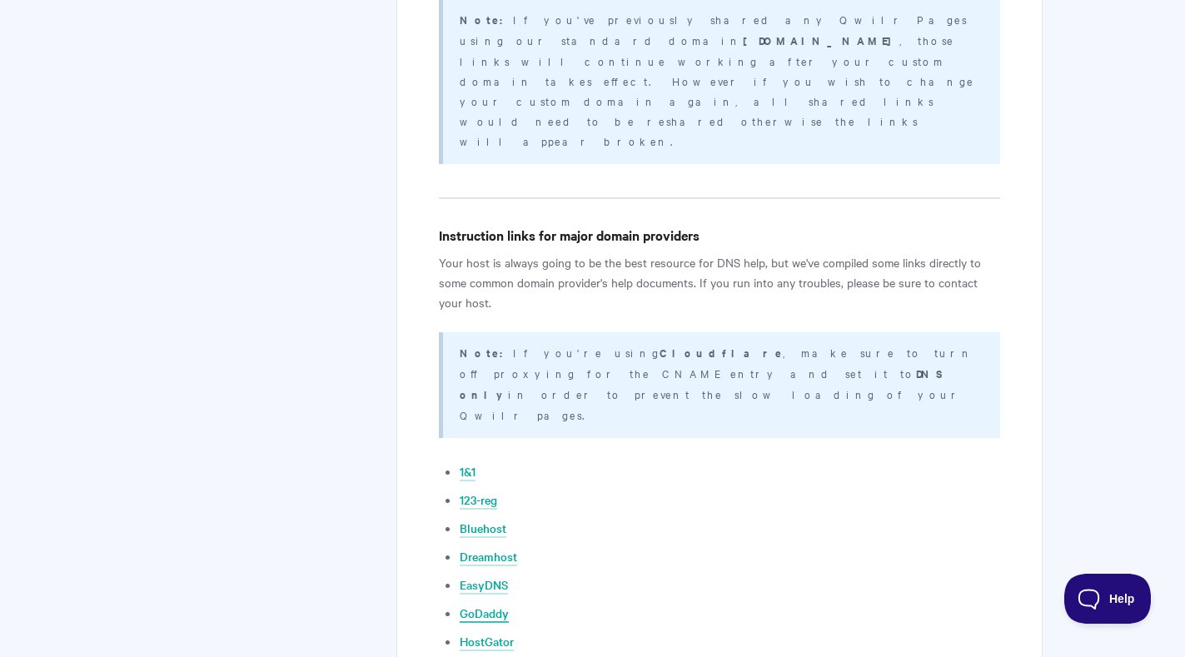 This screenshot has width=1185, height=657. Describe the element at coordinates (483, 529) in the screenshot. I see `a: Bluehost` at that location.